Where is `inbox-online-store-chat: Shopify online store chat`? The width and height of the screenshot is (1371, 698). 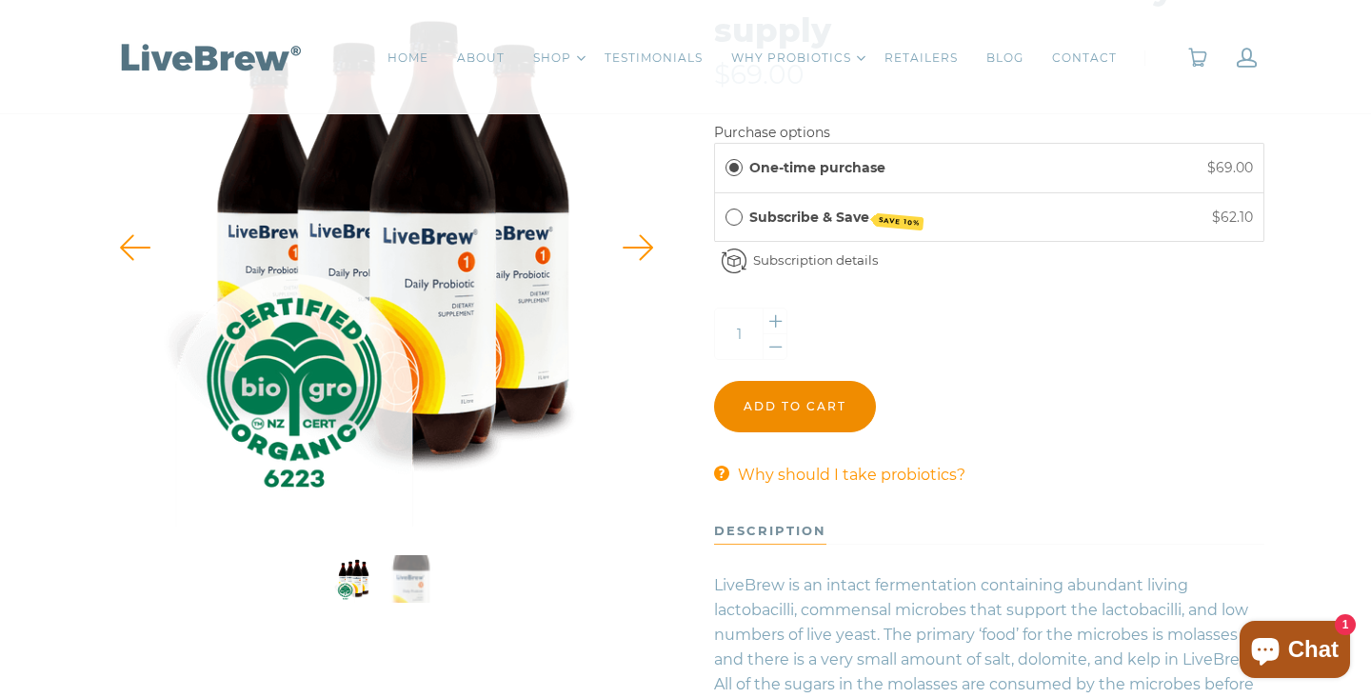 inbox-online-store-chat: Shopify online store chat is located at coordinates (1295, 651).